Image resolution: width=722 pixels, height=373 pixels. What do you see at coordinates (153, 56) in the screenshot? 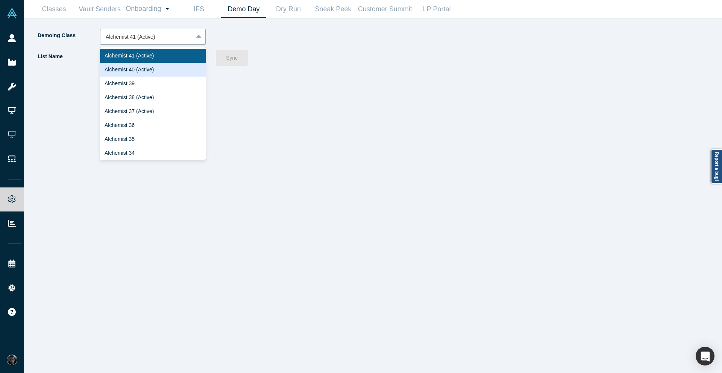
I see `div: Alchemist 41 (Active)` at bounding box center [153, 56].